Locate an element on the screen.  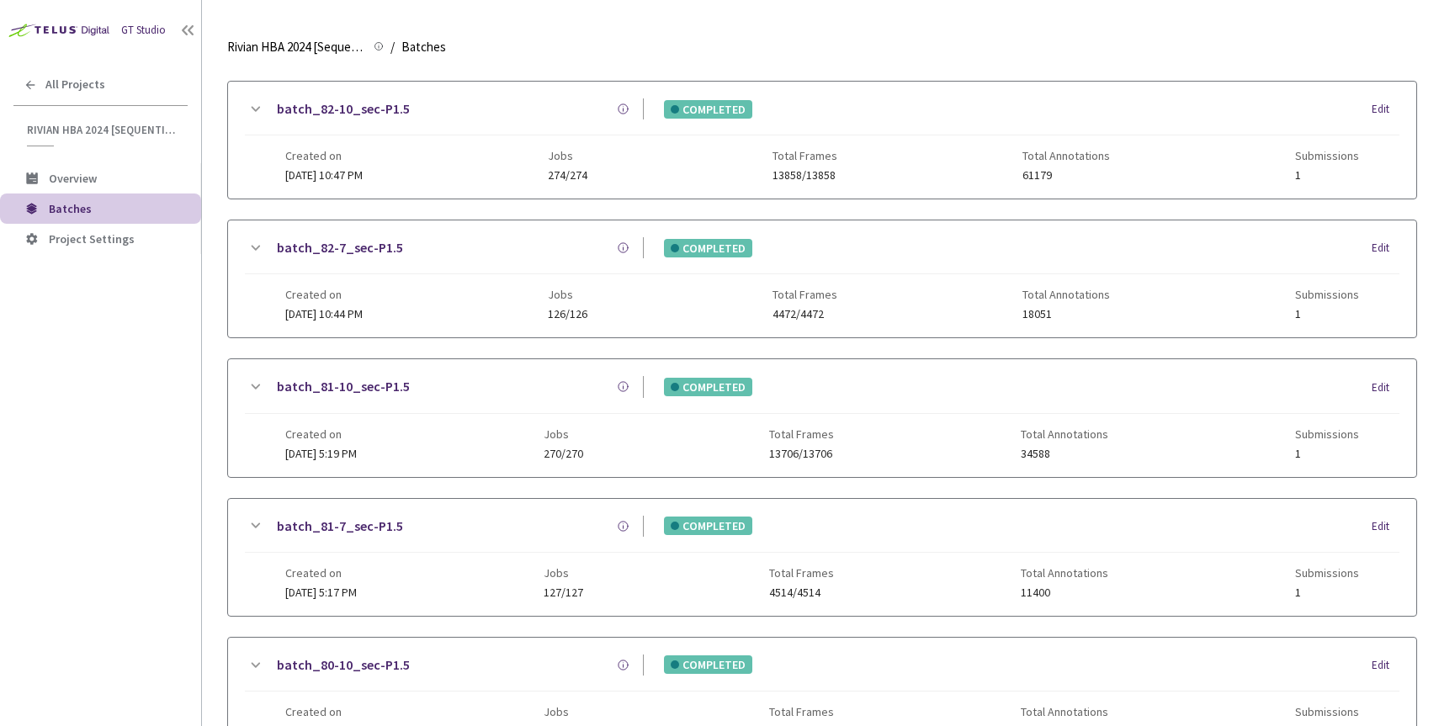
span: 34588 is located at coordinates (1064, 453).